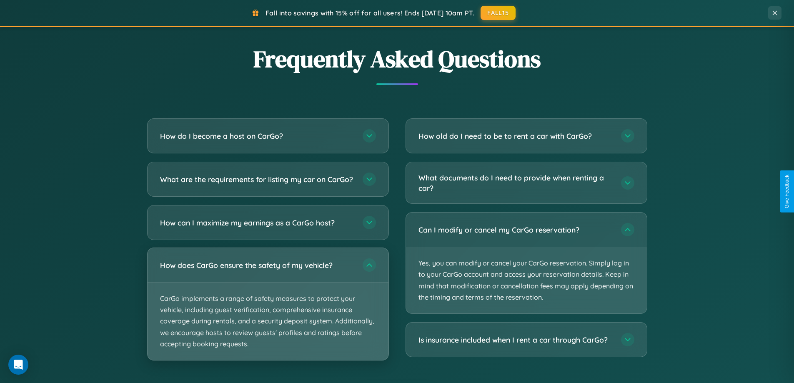  Describe the element at coordinates (268, 321) in the screenshot. I see `p: CarGo implements a range of safety measures to protect your vehicle, including guest verification...` at that location.